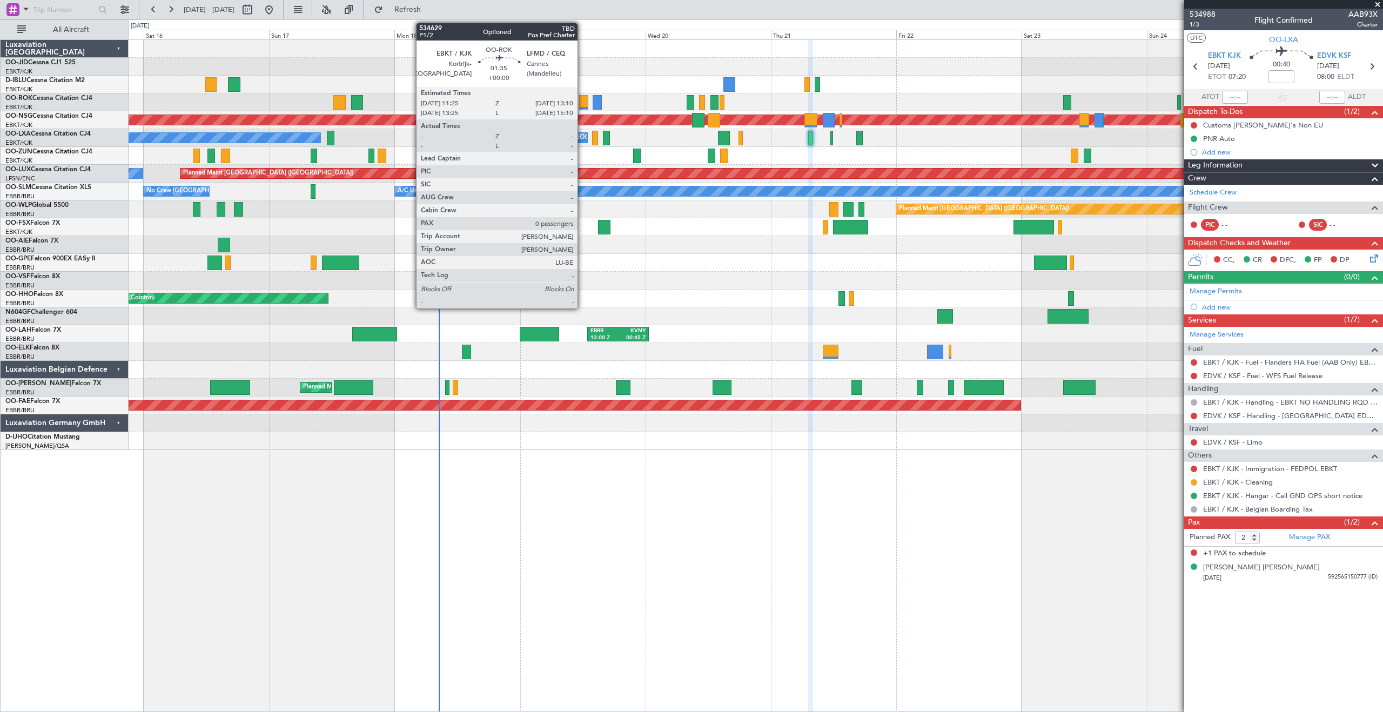 Image resolution: width=1383 pixels, height=712 pixels. Describe the element at coordinates (408, 10) in the screenshot. I see `span: Refresh` at that location.